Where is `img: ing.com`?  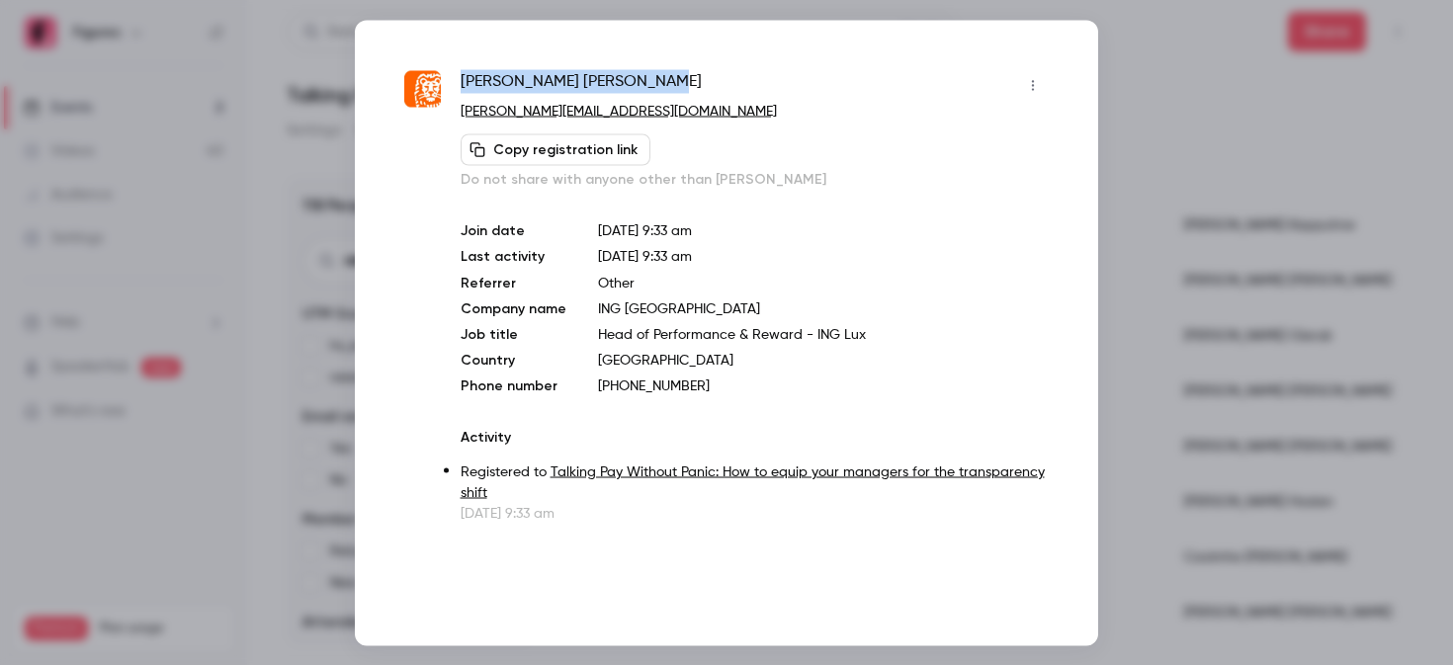
img: ing.com is located at coordinates (422, 89).